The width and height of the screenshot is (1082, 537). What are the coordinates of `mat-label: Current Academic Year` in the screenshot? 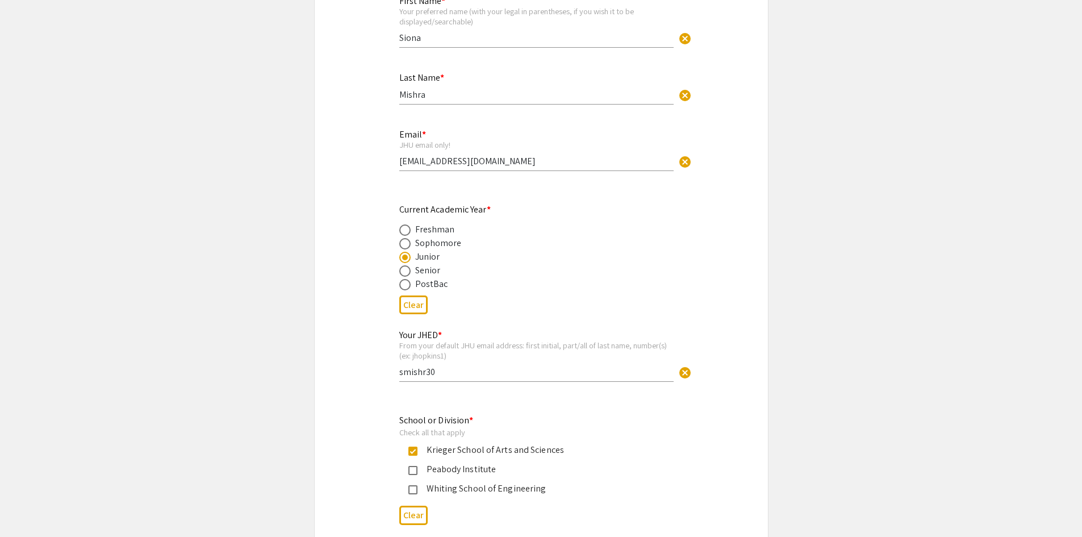 It's located at (445, 209).